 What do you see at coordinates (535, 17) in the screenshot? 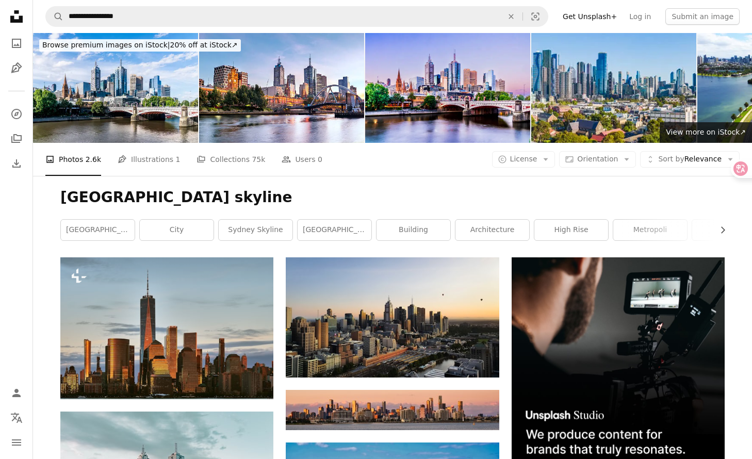
I see `button: Visual search` at bounding box center [535, 17].